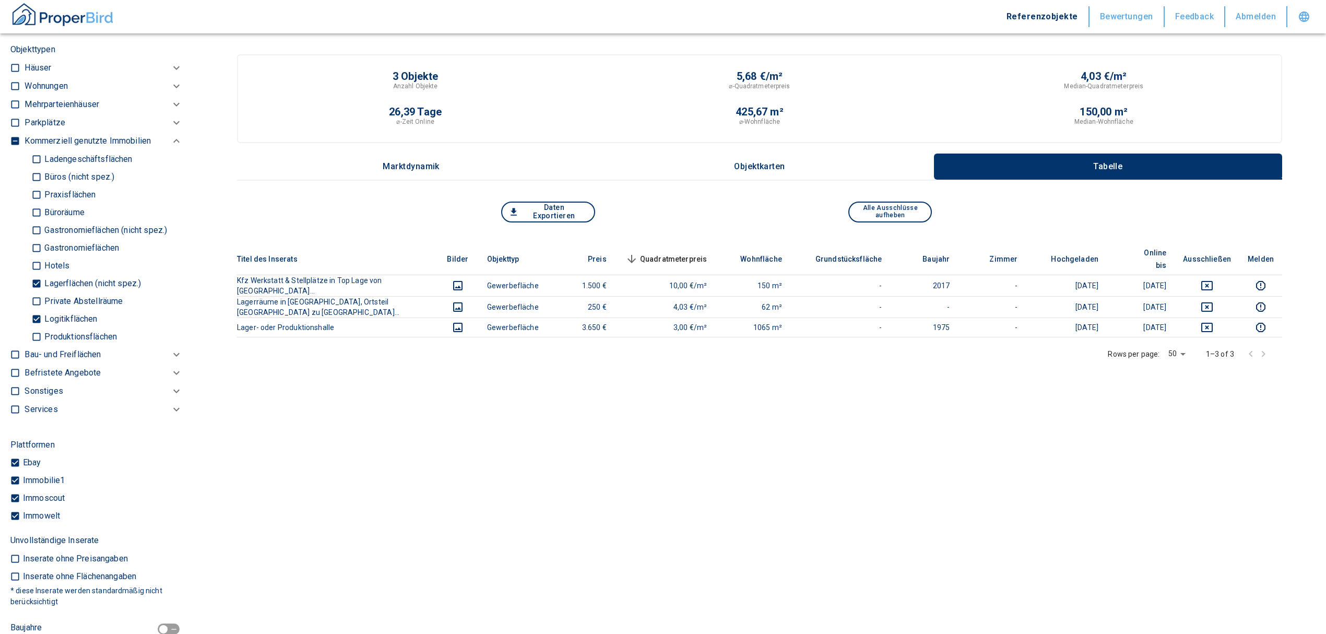 The image size is (1326, 634). I want to click on p: Unvollständige Inserate, so click(54, 540).